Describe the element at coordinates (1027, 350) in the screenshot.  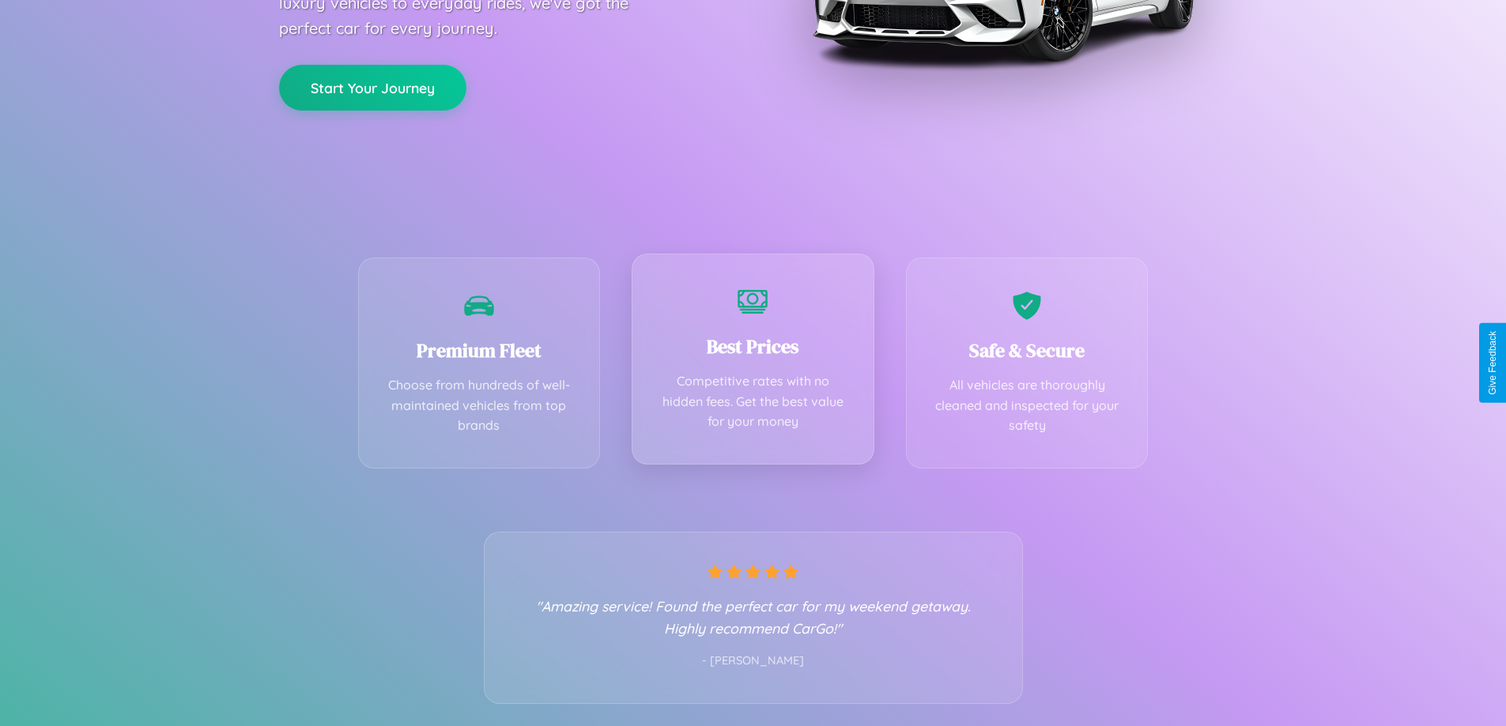
I see `h3: Safe & Secure` at that location.